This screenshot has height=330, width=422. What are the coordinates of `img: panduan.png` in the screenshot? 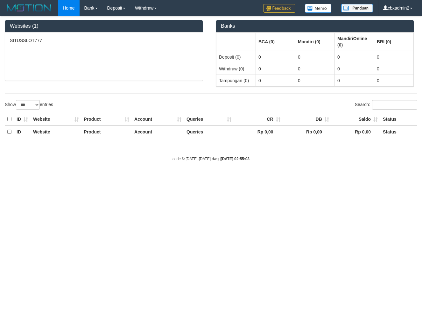 It's located at (357, 8).